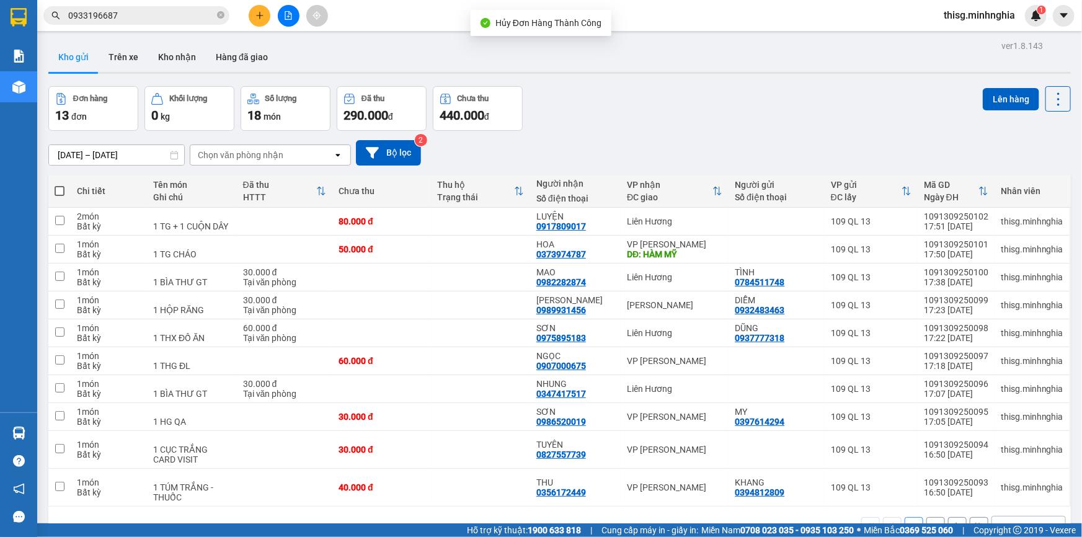  Describe the element at coordinates (37, 37) in the screenshot. I see `img: logo.jpg` at that location.